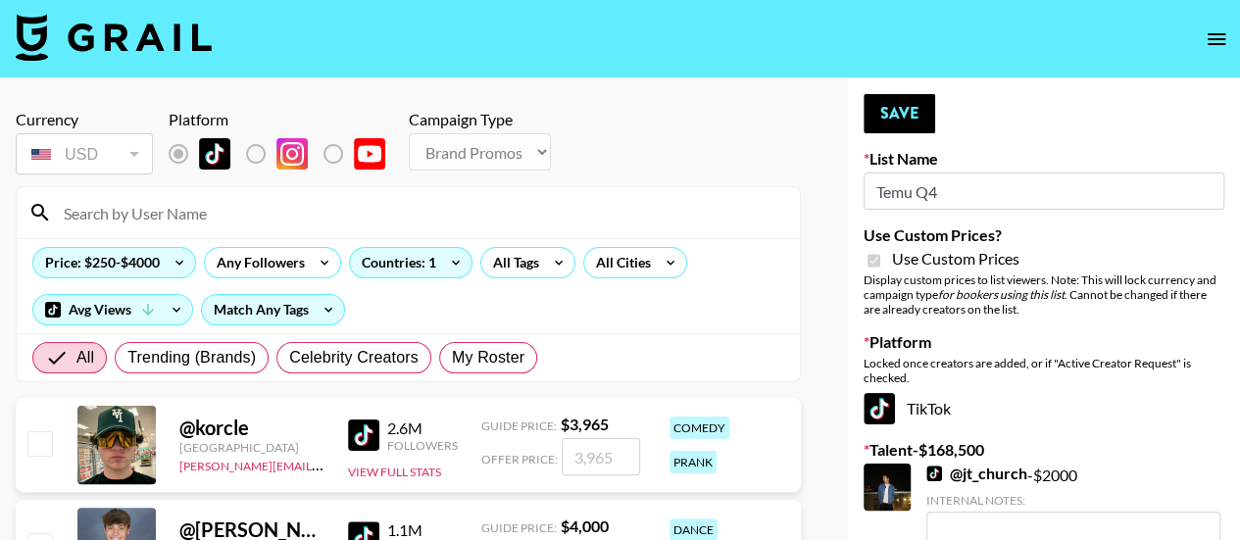 The height and width of the screenshot is (540, 1240). I want to click on span: Trending (Brands), so click(191, 358).